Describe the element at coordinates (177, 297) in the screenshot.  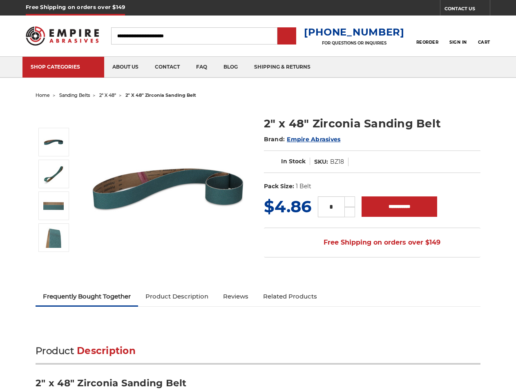
I see `a: Product Description` at that location.